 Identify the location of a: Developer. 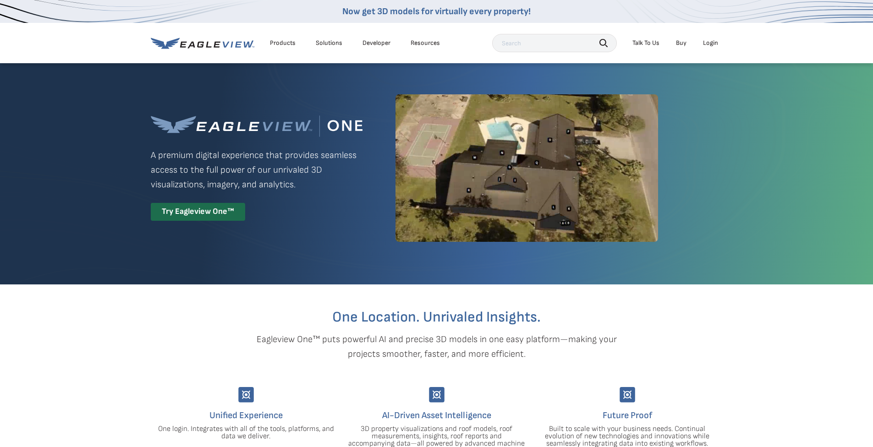
(376, 43).